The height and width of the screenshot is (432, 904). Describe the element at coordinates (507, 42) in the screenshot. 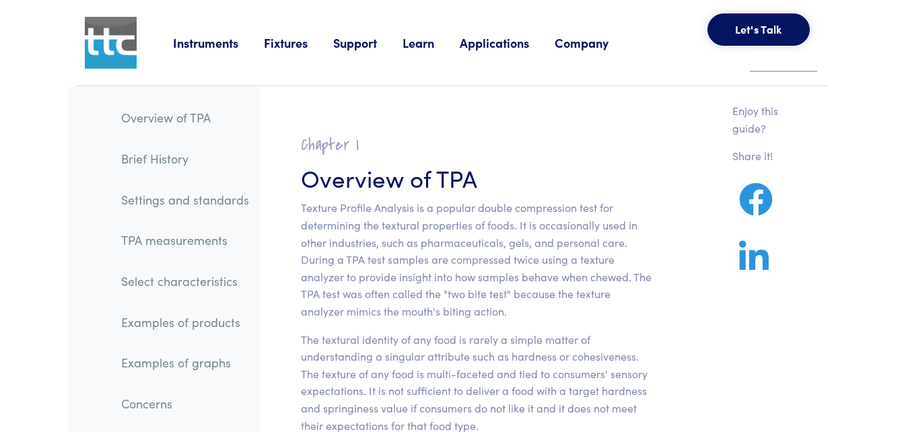

I see `a: Applications` at that location.